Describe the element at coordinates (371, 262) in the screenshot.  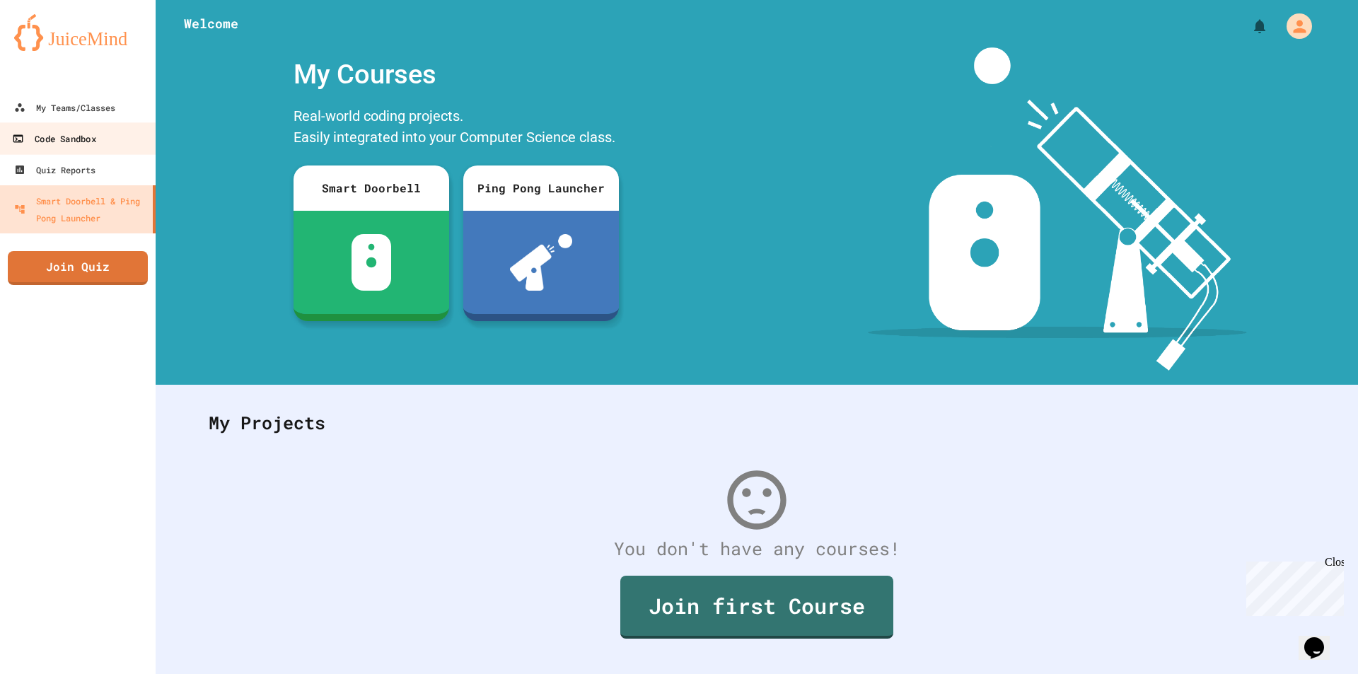
I see `img: sdb-white.svg` at that location.